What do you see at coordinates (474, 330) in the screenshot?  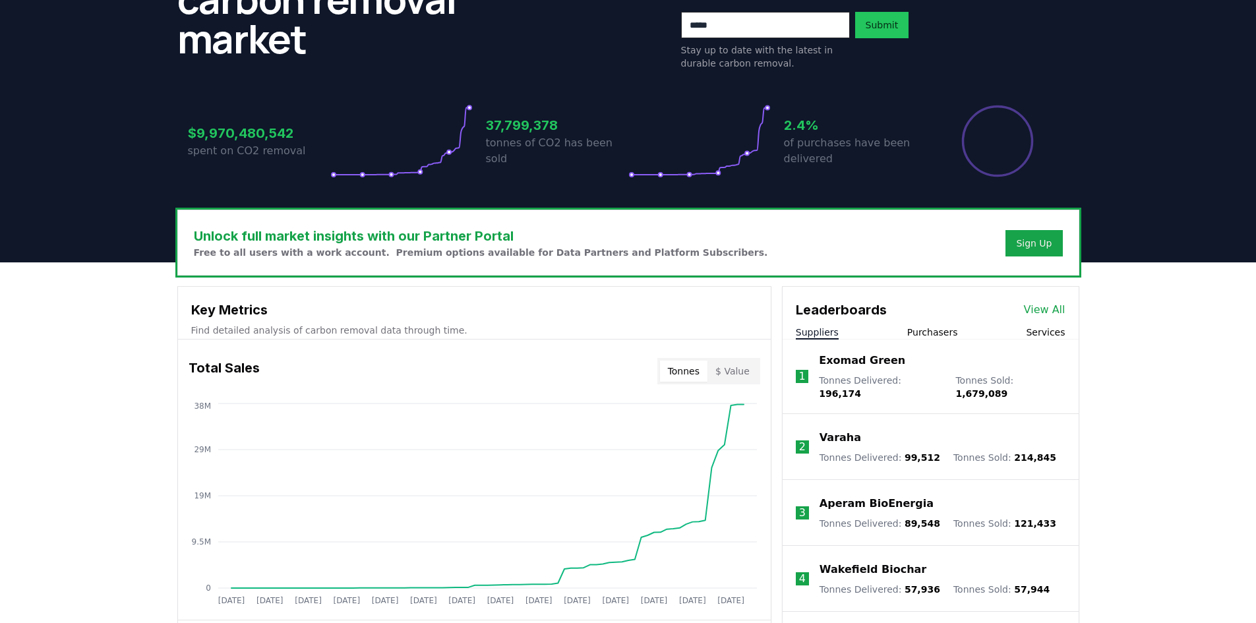 I see `p: Find detailed analysis of carbon removal data through time.` at bounding box center [474, 330].